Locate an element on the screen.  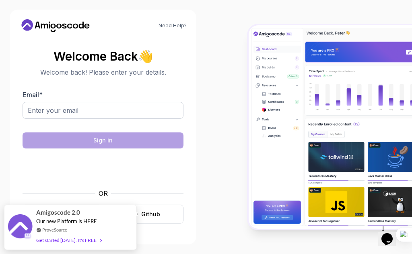
button: Github is located at coordinates (144, 214).